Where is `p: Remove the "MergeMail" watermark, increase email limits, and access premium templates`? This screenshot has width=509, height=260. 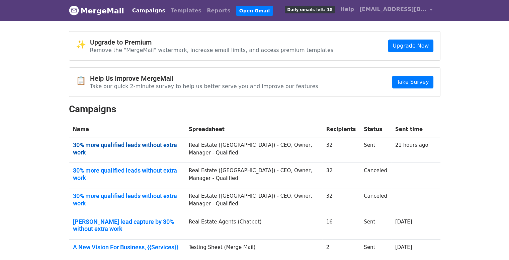
p: Remove the "MergeMail" watermark, increase email limits, and access premium templates is located at coordinates (212, 50).